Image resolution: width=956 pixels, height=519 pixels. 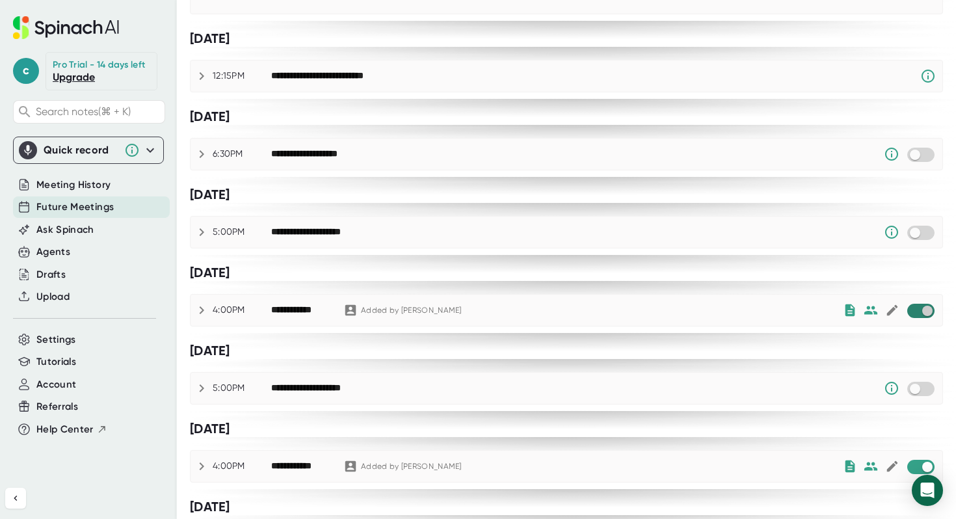 What do you see at coordinates (26, 71) in the screenshot?
I see `span: c` at bounding box center [26, 71].